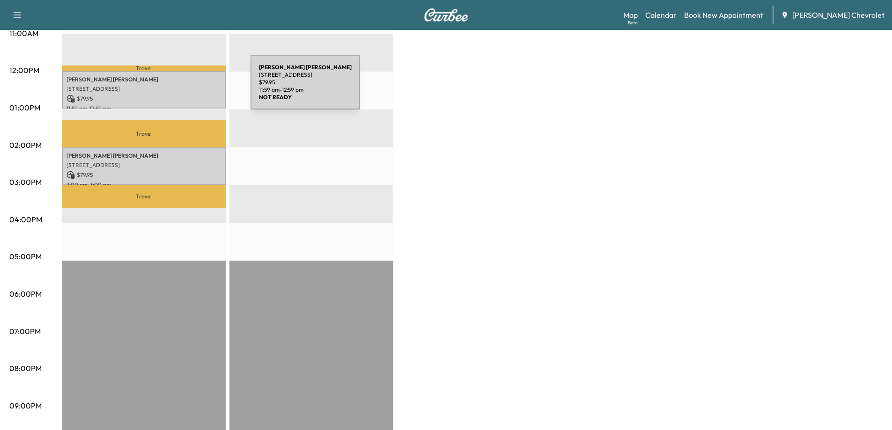 The width and height of the screenshot is (892, 430). What do you see at coordinates (25, 368) in the screenshot?
I see `p: 08:00PM` at bounding box center [25, 368].